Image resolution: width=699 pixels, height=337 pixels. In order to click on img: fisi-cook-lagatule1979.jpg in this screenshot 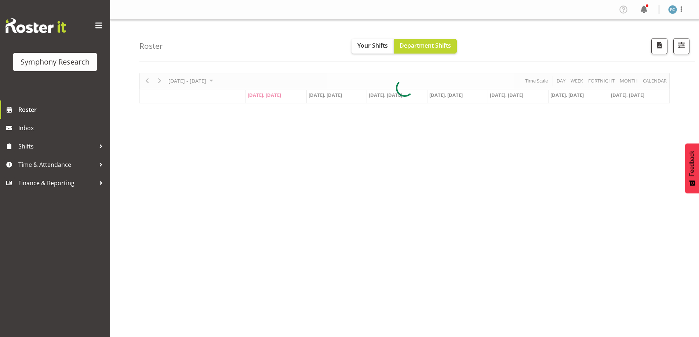, I will do `click(672, 10)`.